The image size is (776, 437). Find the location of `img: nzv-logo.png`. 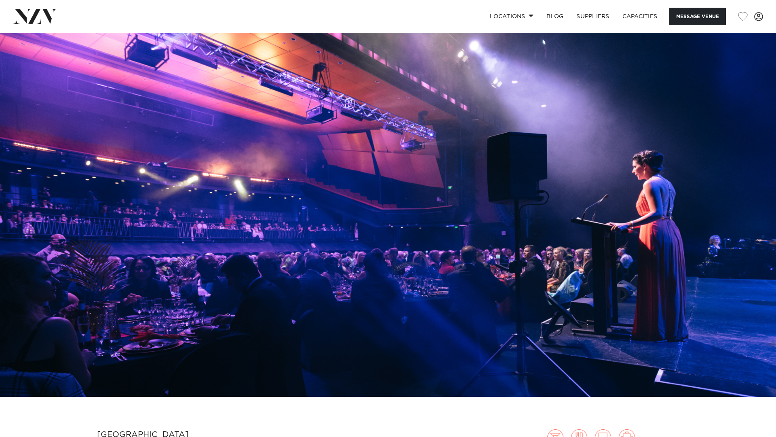

img: nzv-logo.png is located at coordinates (35, 16).